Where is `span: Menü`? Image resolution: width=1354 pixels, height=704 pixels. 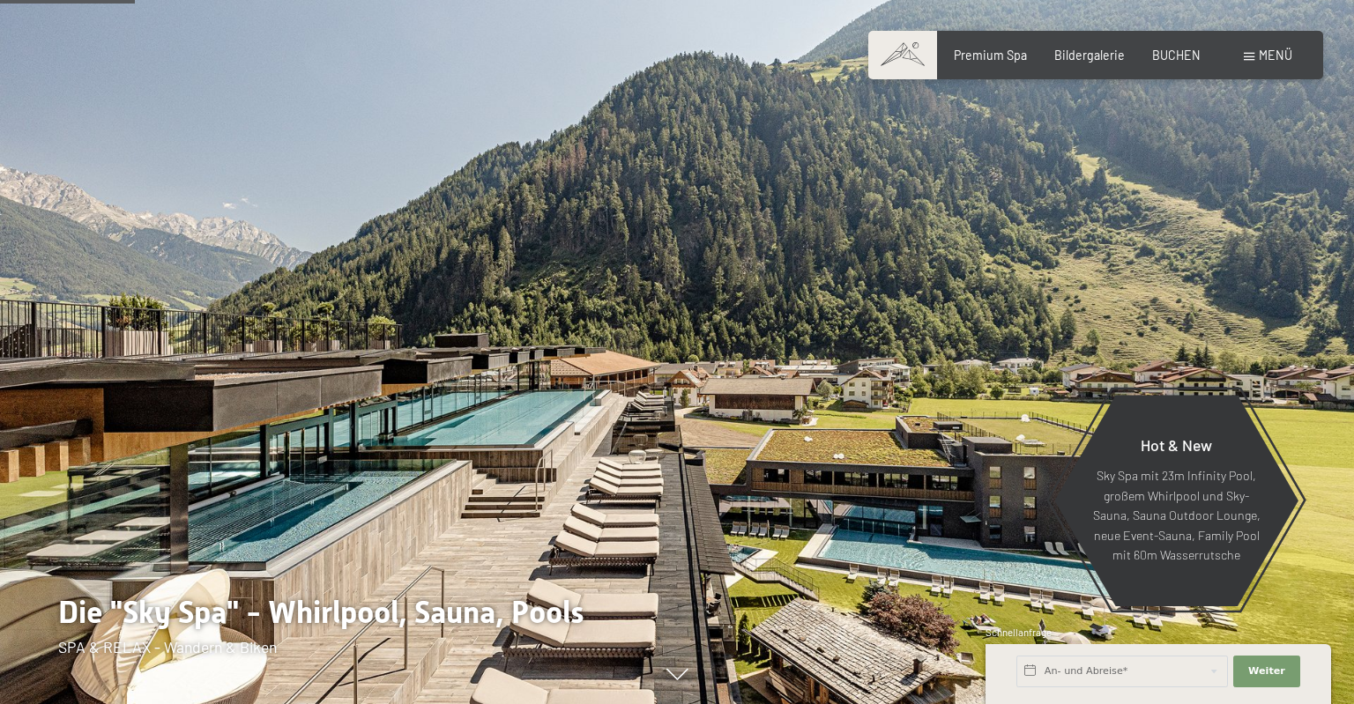
span: Menü is located at coordinates (1276, 55).